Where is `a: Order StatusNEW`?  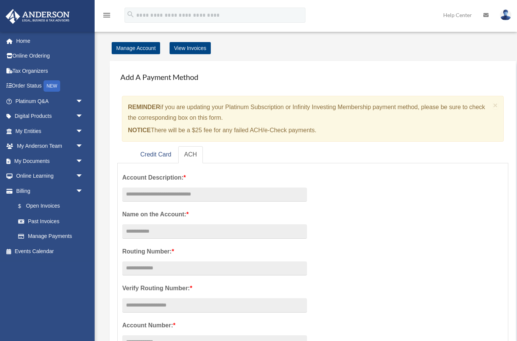 a: Order StatusNEW is located at coordinates (50, 86).